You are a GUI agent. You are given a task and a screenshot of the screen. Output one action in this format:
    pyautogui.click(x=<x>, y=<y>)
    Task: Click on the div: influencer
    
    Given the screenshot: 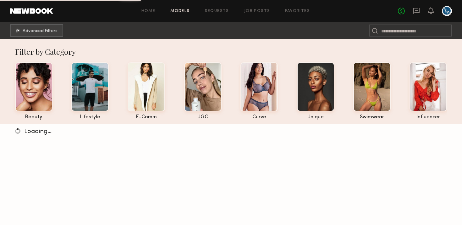 What is the action you would take?
    pyautogui.click(x=428, y=117)
    